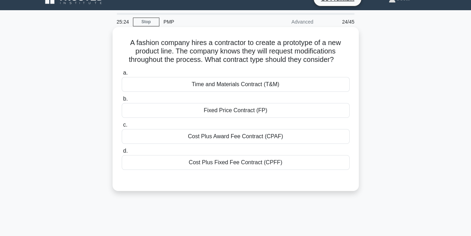  I want to click on div: PMP, so click(208, 22).